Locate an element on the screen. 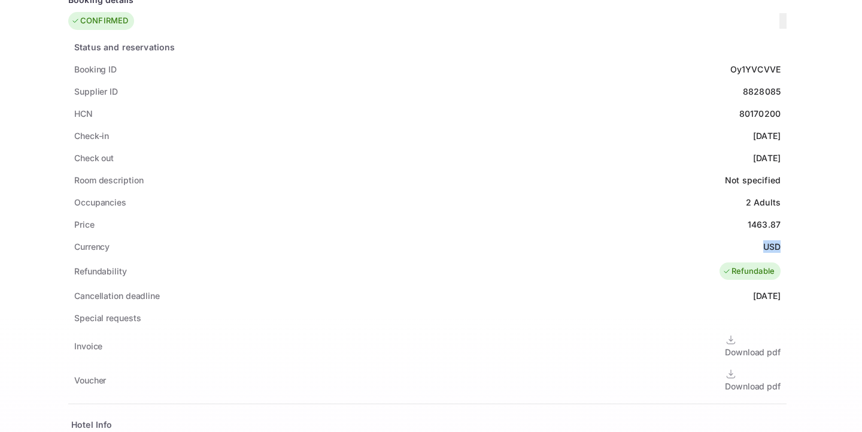 The image size is (862, 432). div: Invoice is located at coordinates (88, 345).